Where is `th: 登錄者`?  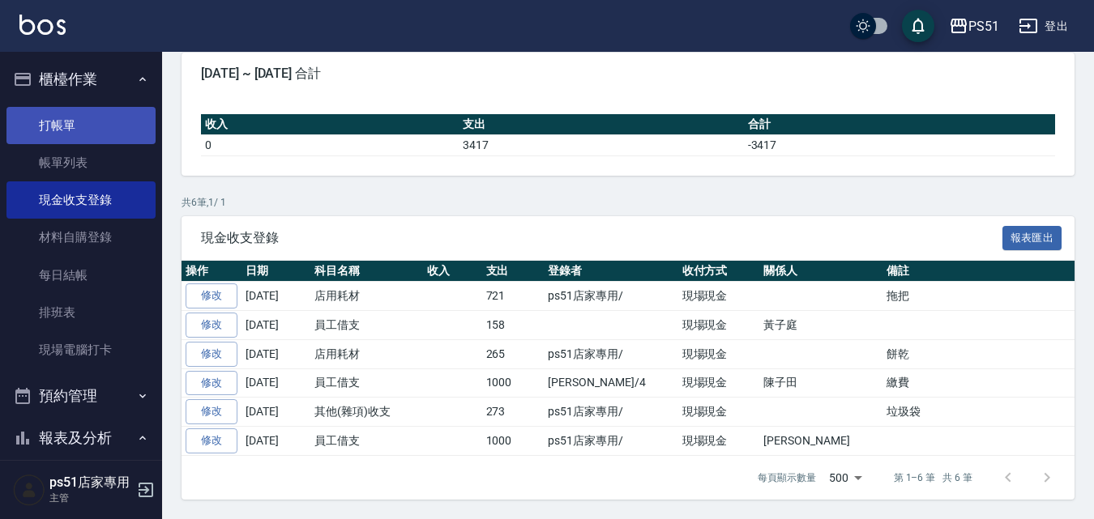
th: 登錄者 is located at coordinates (610, 271).